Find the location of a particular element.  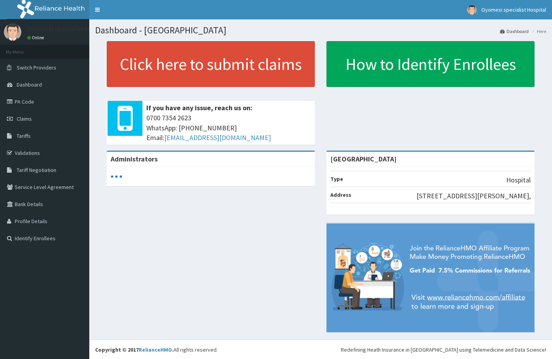

span: Oyomesi specialist Hospital is located at coordinates (514, 10).